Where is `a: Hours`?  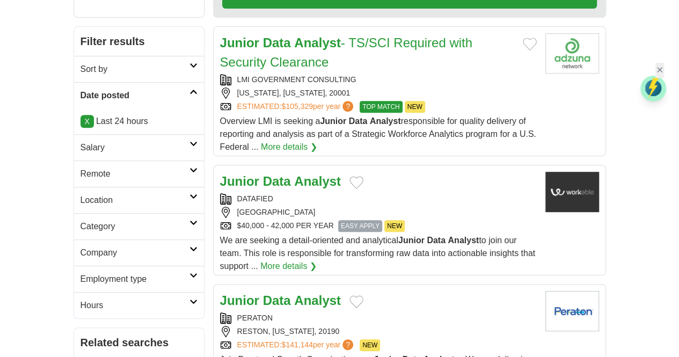 a: Hours is located at coordinates (139, 305).